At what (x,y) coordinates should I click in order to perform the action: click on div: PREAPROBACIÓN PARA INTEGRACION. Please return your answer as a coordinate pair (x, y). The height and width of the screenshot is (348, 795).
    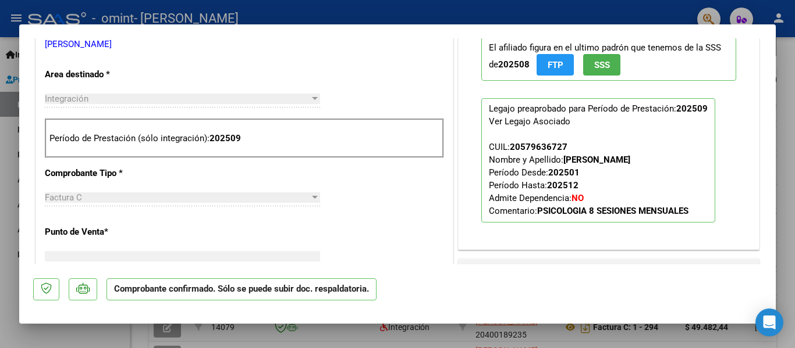
    Looking at the image, I should click on (609, 134).